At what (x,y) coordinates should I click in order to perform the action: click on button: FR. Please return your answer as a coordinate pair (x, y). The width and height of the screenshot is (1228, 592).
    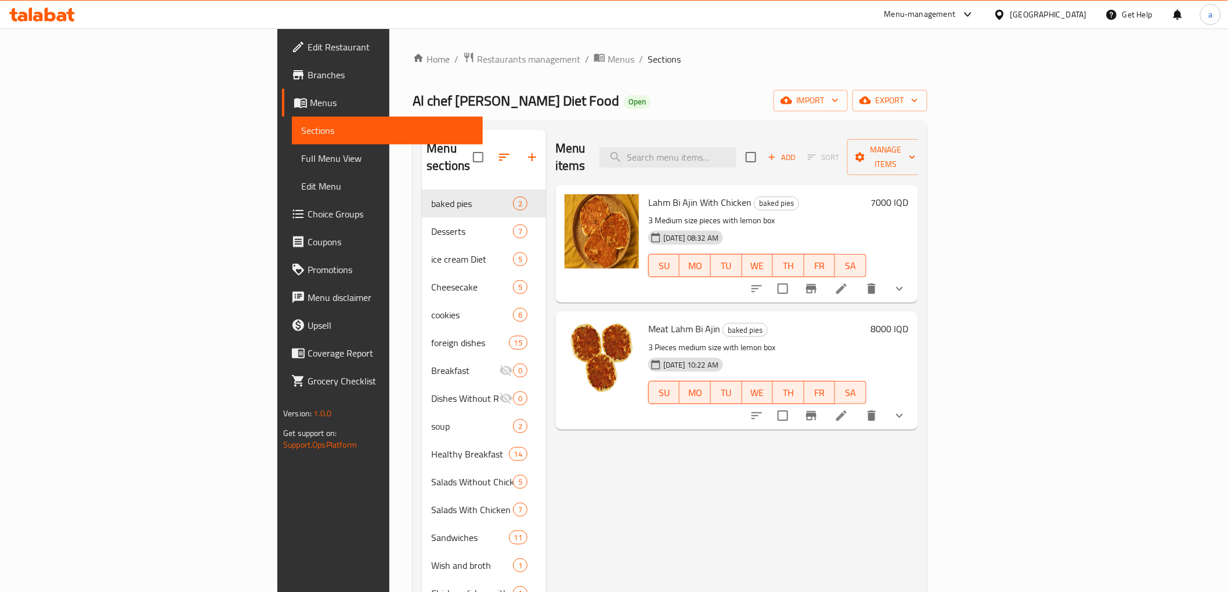
    Looking at the image, I should click on (820, 266).